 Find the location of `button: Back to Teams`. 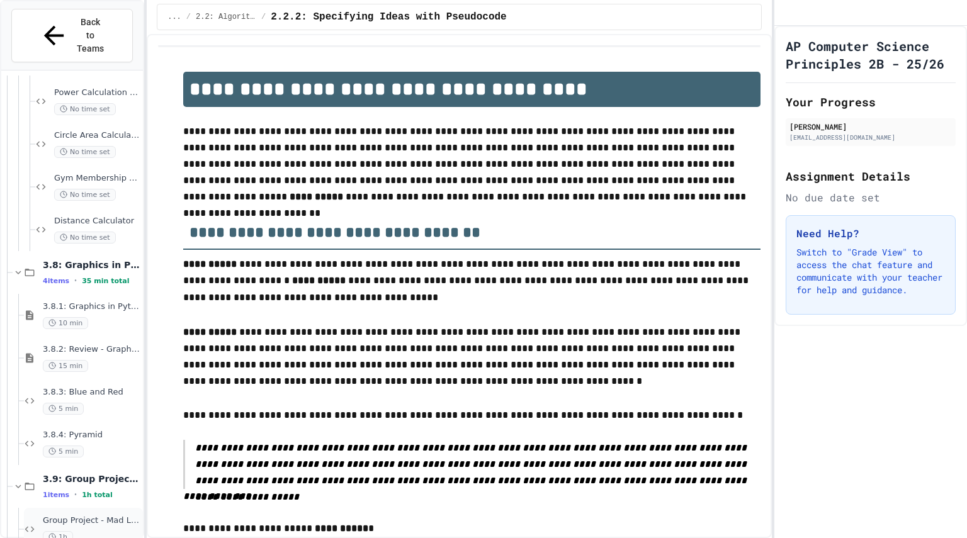

button: Back to Teams is located at coordinates (72, 35).